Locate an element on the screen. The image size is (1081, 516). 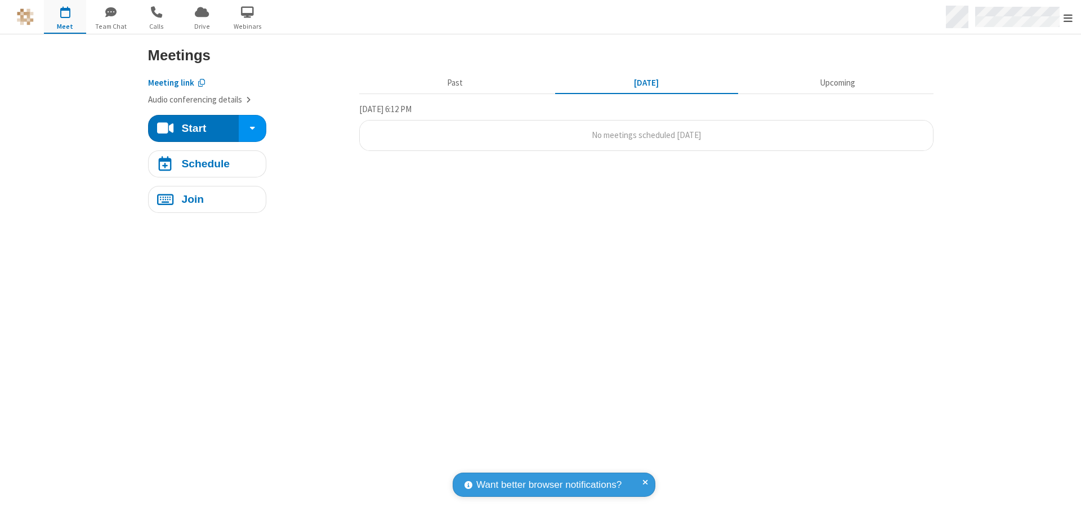
img: QA Selenium DO NOT DELETE OR CHANGE is located at coordinates (25, 17).